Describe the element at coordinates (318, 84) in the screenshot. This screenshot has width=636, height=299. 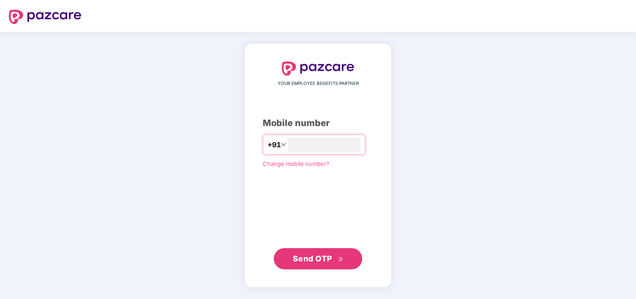
I see `span: YOUR EMPLOYEE BENEFITS PARTNER` at that location.